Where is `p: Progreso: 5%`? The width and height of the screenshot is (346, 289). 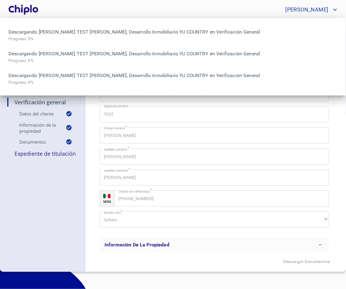 p: Progreso: 5% is located at coordinates (173, 39).